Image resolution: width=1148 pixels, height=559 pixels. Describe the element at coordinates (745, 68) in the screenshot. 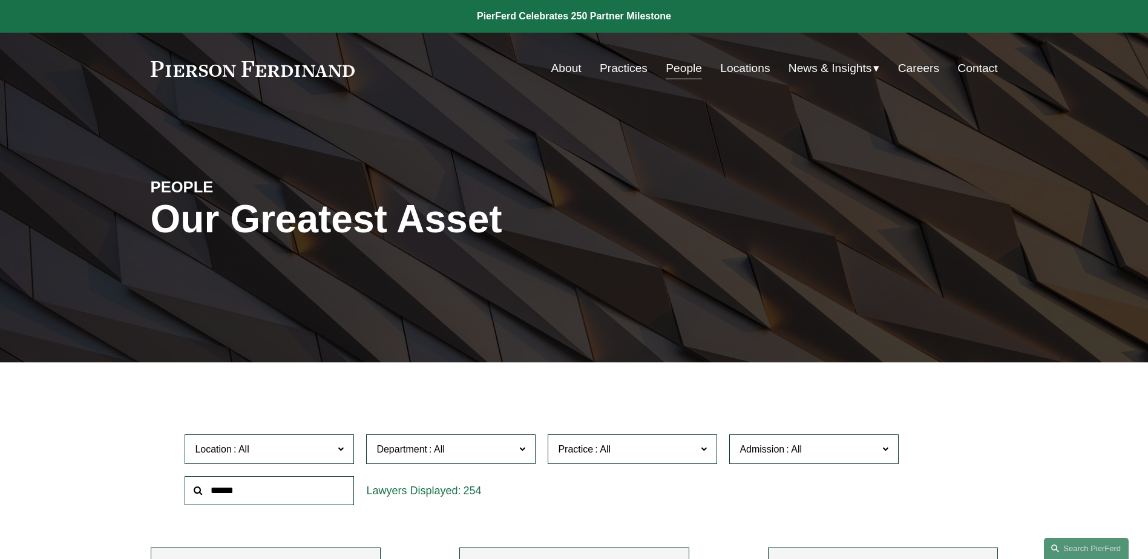

I see `a: Locations` at that location.